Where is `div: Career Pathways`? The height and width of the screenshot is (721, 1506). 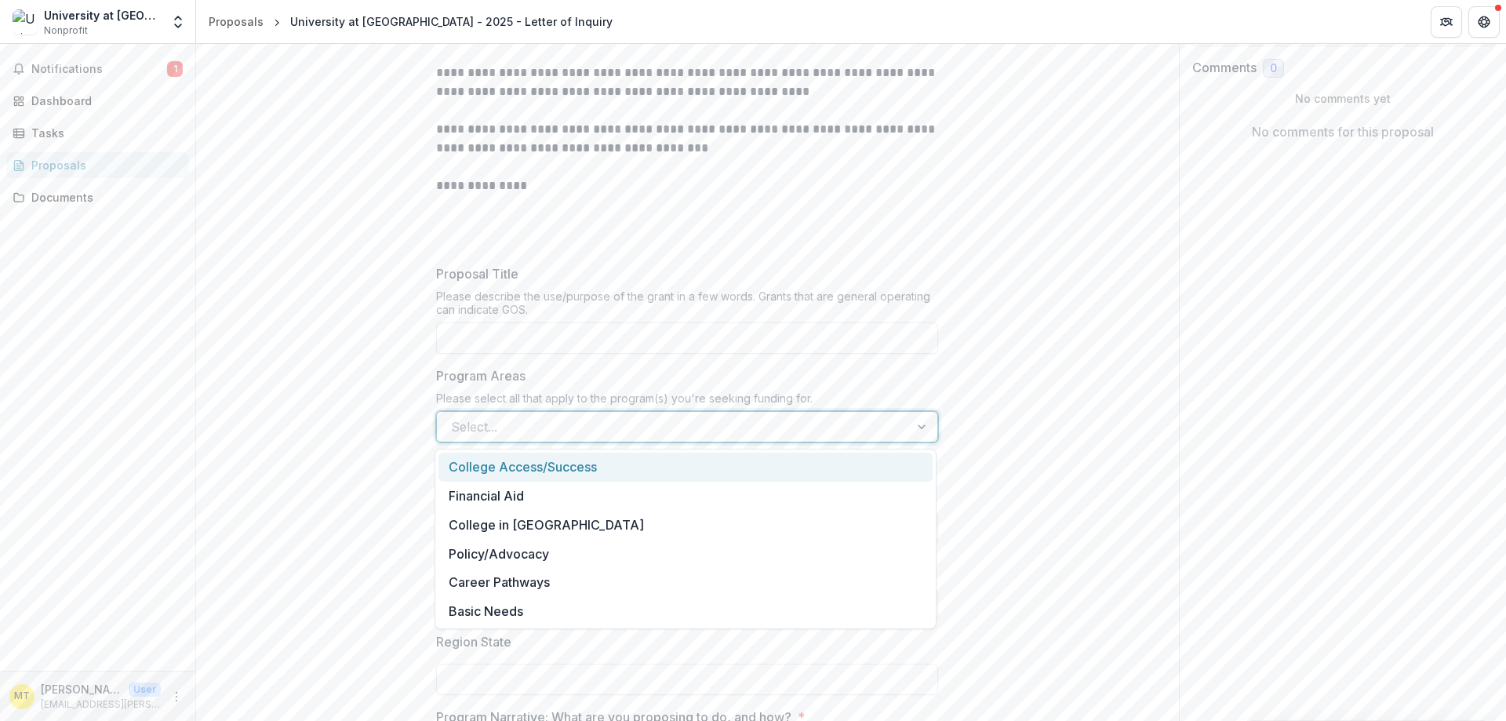
div: Career Pathways is located at coordinates (685, 582).